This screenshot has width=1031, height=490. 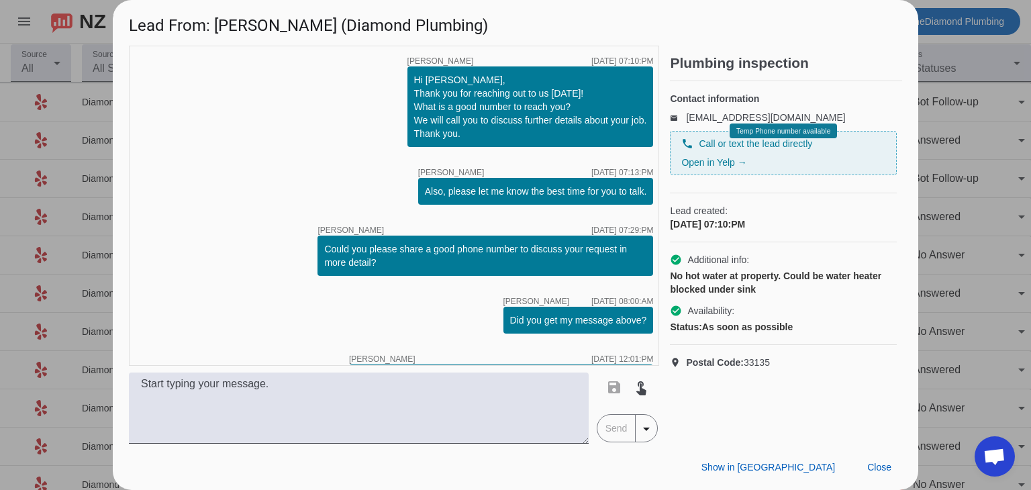 I want to click on div: As soon as possible, so click(x=784, y=327).